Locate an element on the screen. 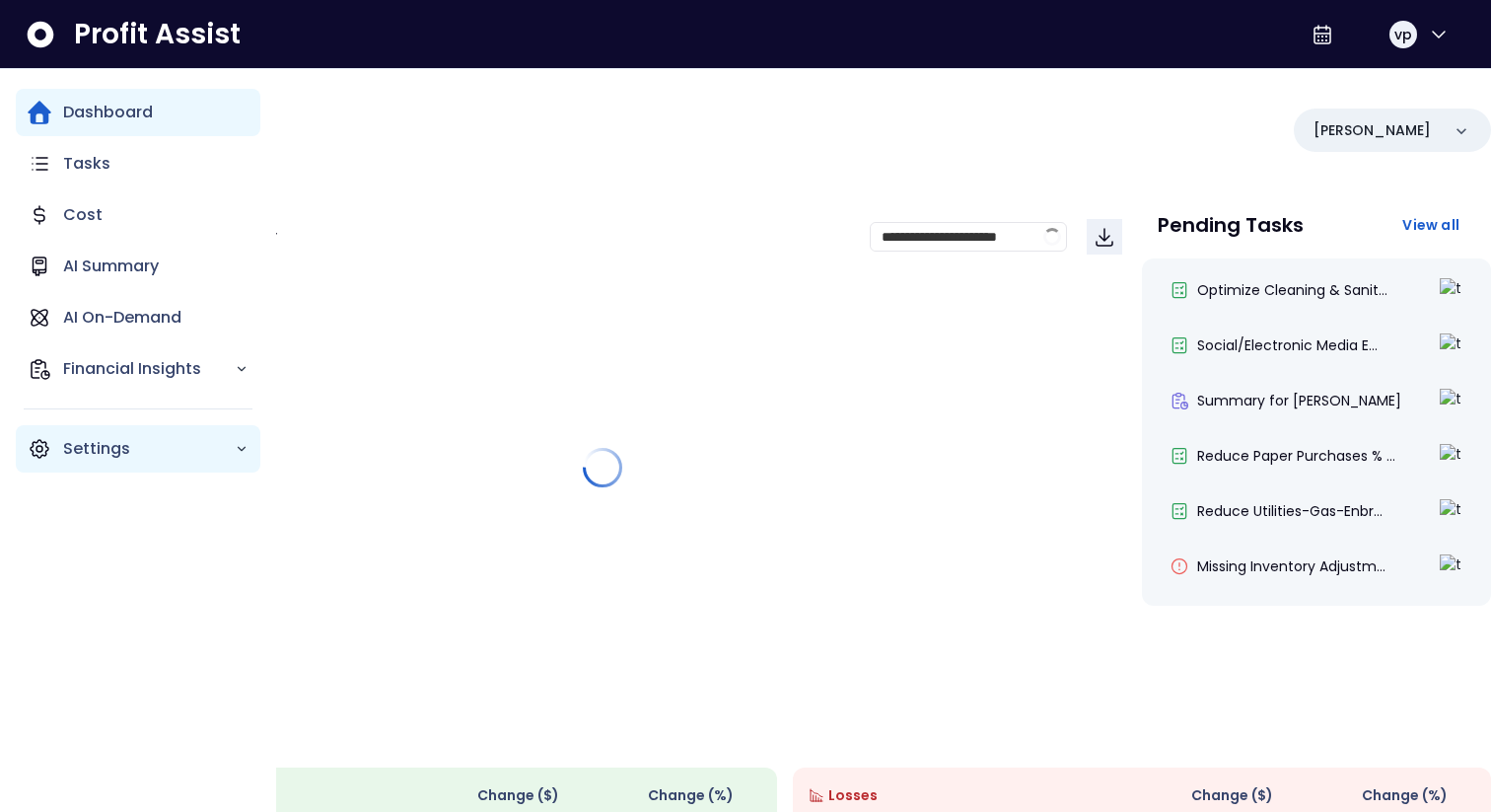  p: Pending Tasks is located at coordinates (1231, 225).